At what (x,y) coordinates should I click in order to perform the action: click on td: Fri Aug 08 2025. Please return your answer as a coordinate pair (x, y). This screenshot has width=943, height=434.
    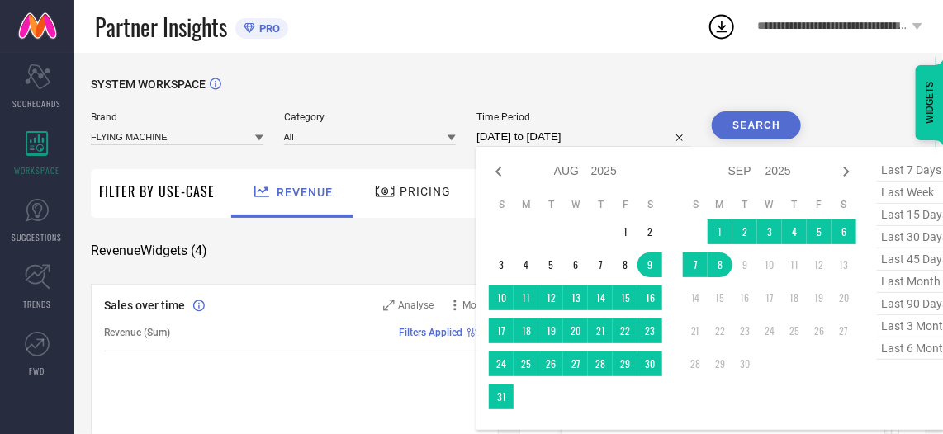
    Looking at the image, I should click on (625, 265).